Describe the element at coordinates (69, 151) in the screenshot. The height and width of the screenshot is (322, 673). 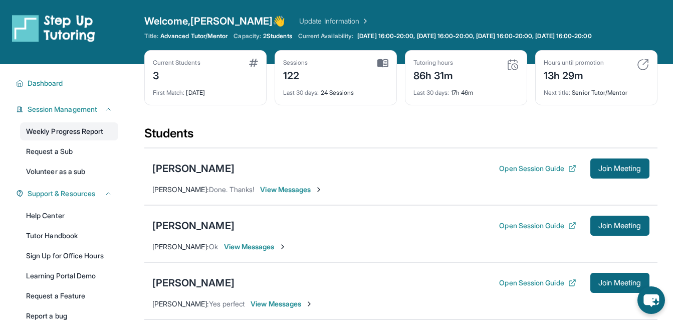
I see `a: Request a Sub` at that location.